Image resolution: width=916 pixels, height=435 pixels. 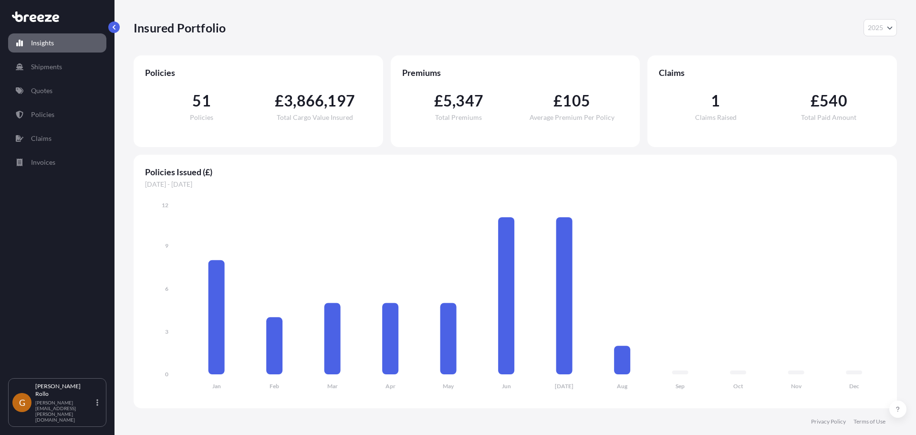 What do you see at coordinates (167, 288) in the screenshot?
I see `tspan: 6` at bounding box center [167, 288].